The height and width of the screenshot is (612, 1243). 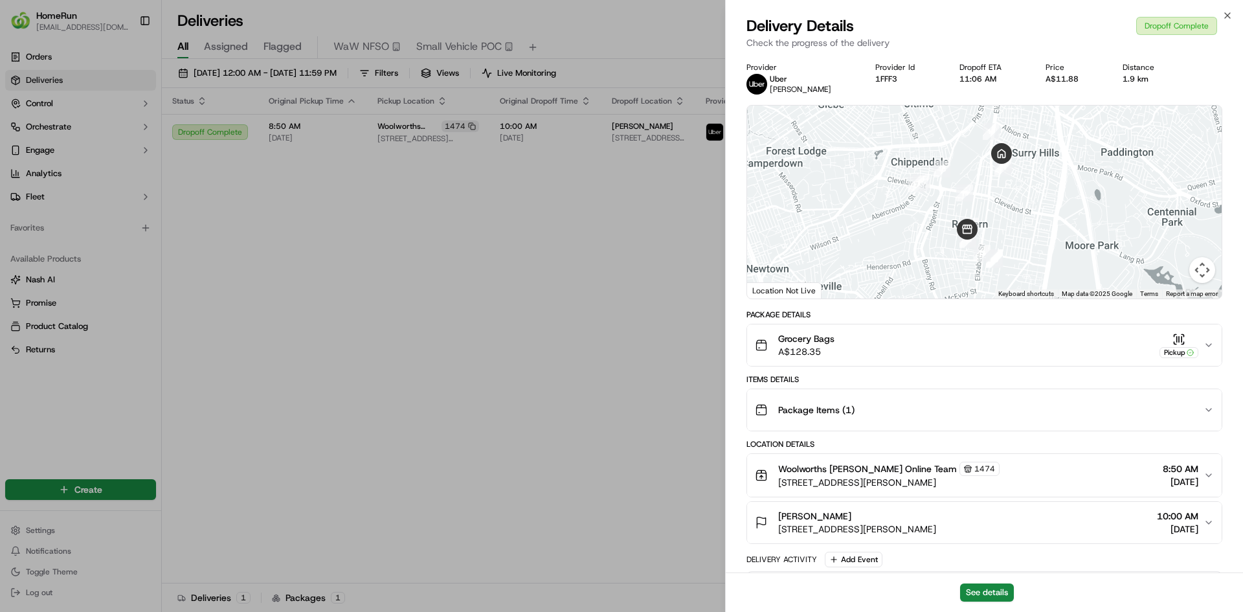 What do you see at coordinates (816, 410) in the screenshot?
I see `span: Package Items ( 1 )` at bounding box center [816, 410].